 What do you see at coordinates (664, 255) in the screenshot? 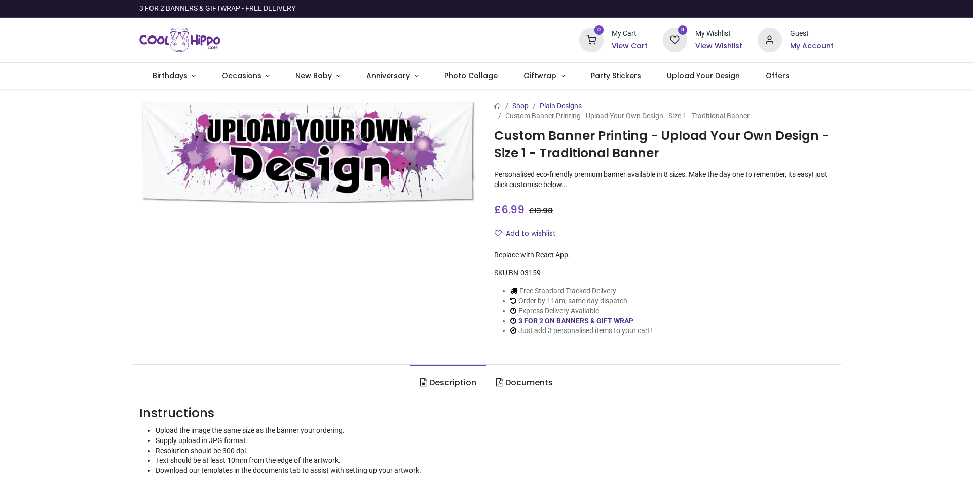
I see `div: Replace with React App.` at bounding box center [664, 255].